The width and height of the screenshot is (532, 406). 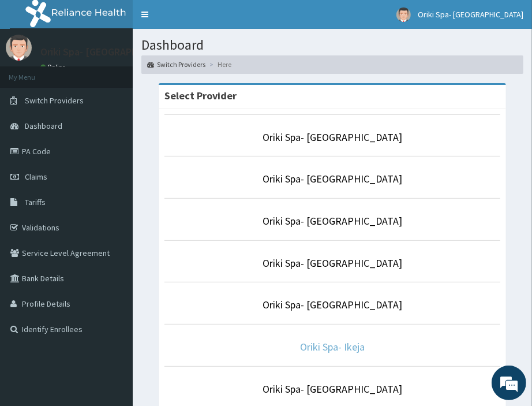 I want to click on span: Claims, so click(x=36, y=177).